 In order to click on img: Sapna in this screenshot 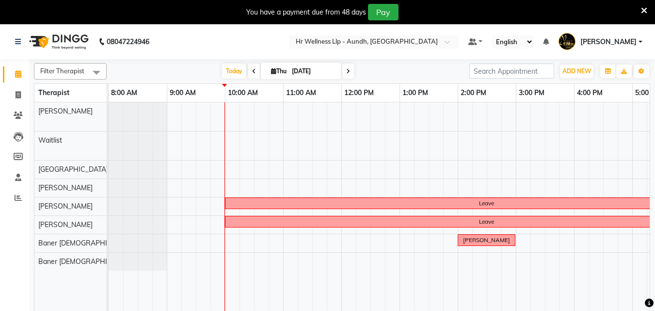, I will do `click(567, 41)`.